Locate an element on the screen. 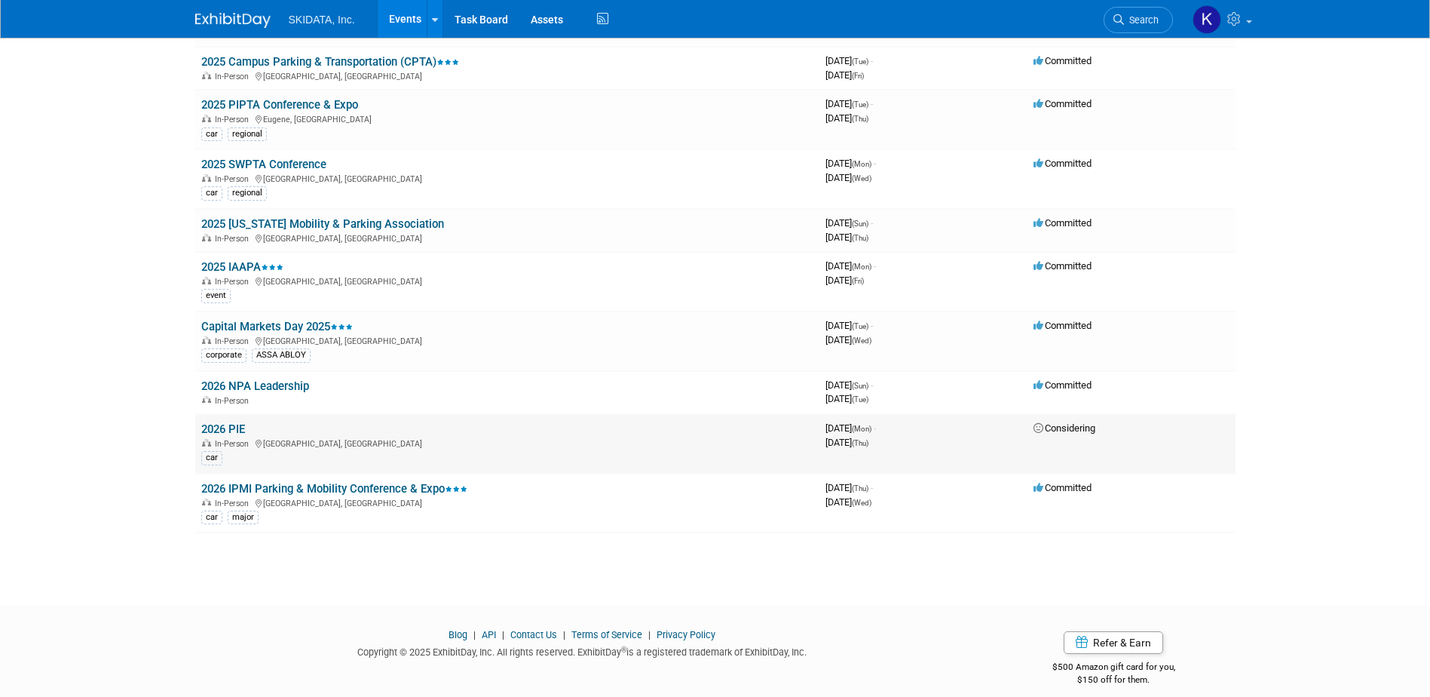 The image size is (1430, 697). a: 2025 IAAPA is located at coordinates (242, 267).